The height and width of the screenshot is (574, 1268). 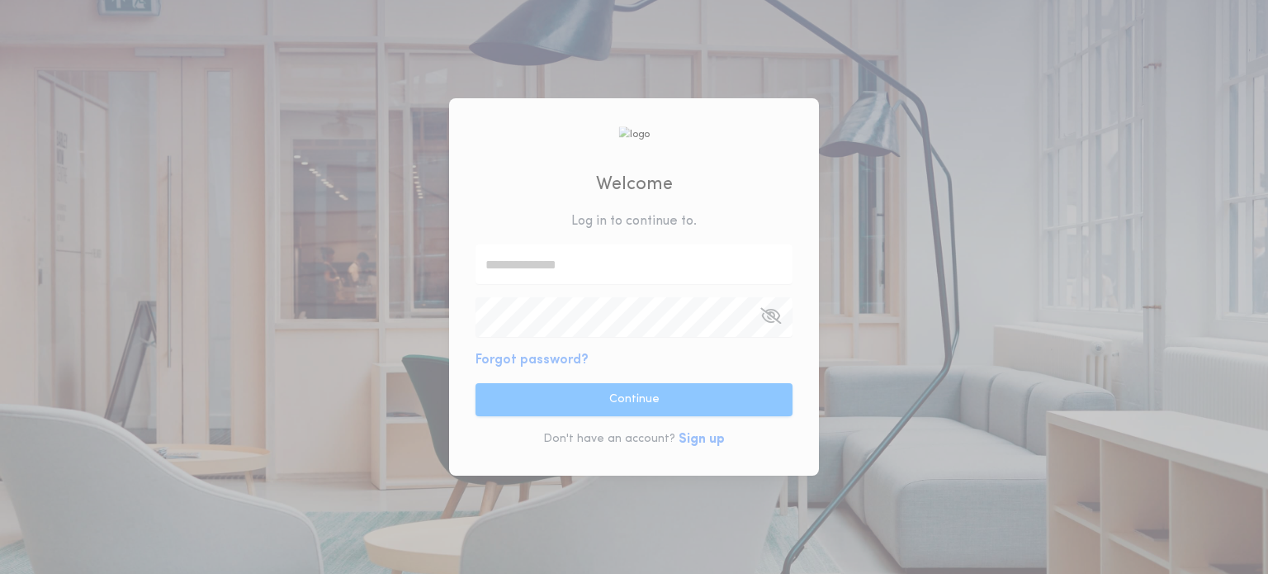 I want to click on img: logo, so click(x=634, y=134).